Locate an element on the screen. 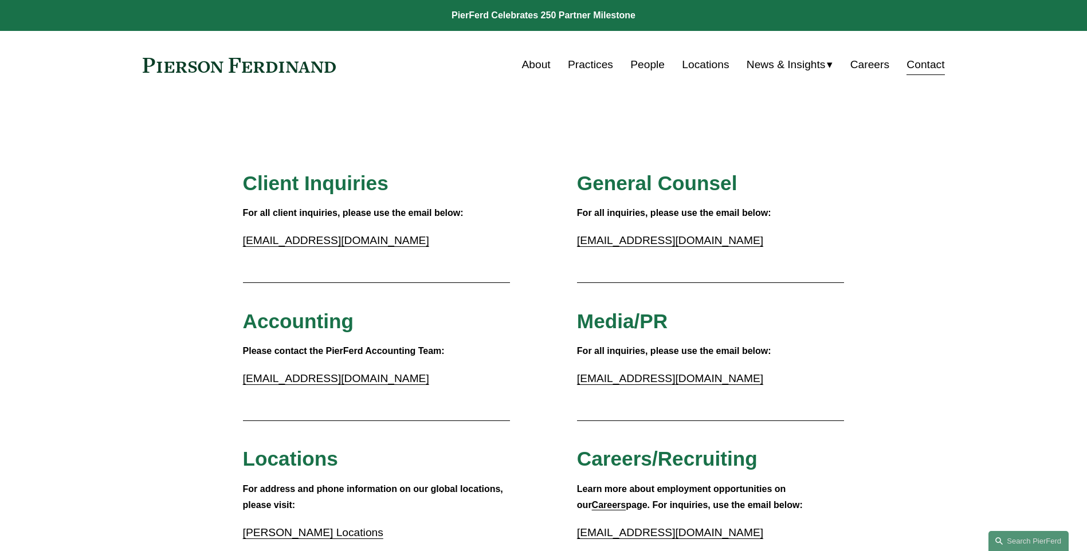 Image resolution: width=1087 pixels, height=551 pixels. span: News & Insights is located at coordinates (786, 65).